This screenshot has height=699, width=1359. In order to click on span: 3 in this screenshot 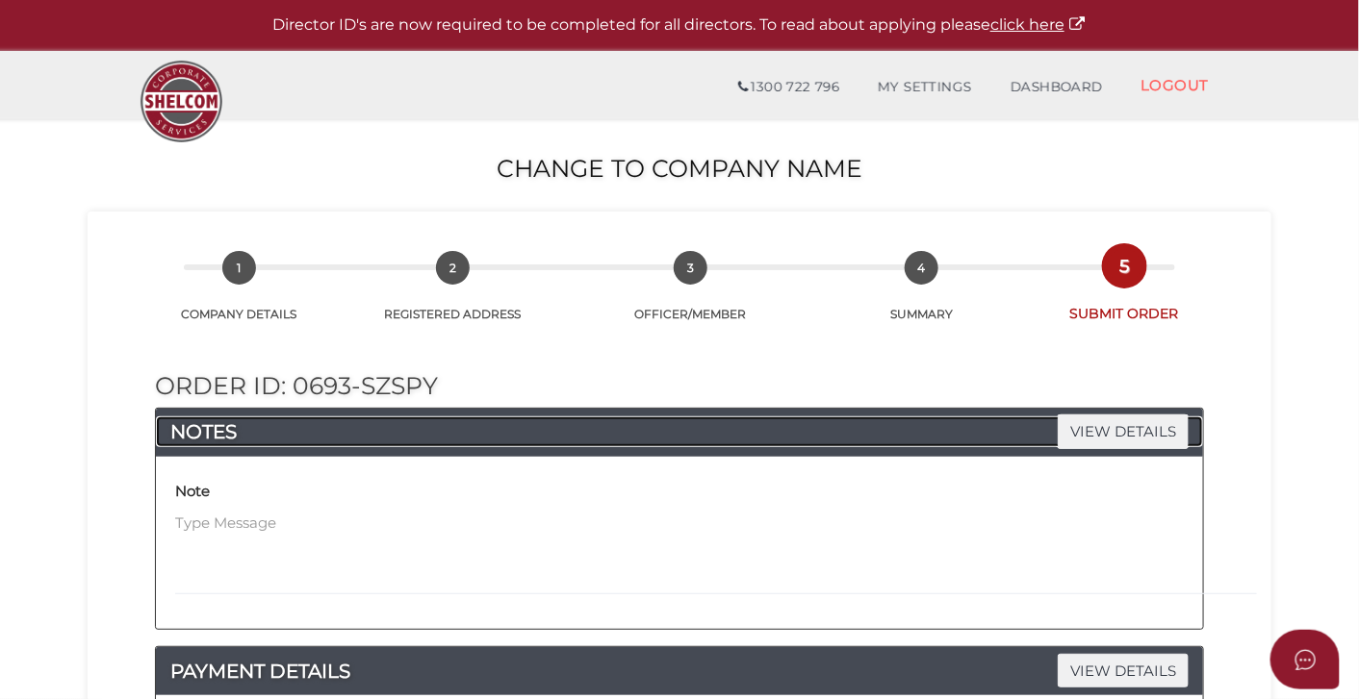, I will do `click(690, 267)`.